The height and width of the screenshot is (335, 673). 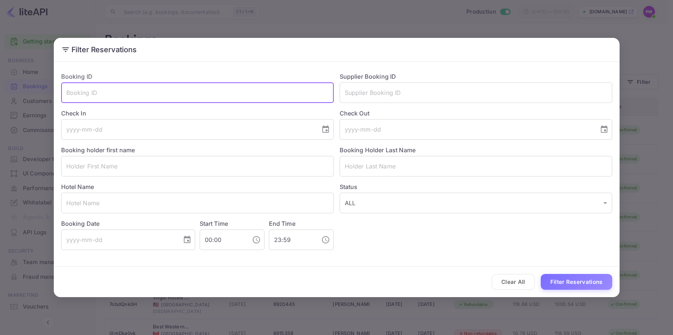 What do you see at coordinates (197, 93) in the screenshot?
I see `input: Booking ID` at bounding box center [197, 93].